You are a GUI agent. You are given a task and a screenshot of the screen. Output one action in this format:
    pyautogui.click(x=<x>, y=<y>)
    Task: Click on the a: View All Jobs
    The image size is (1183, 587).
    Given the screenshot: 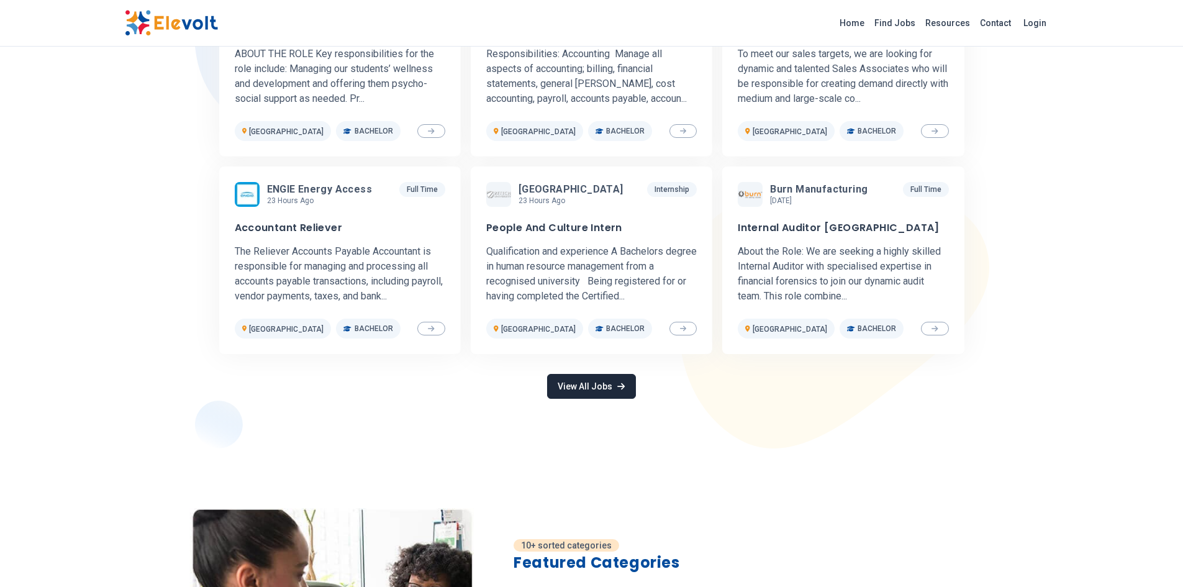 What is the action you would take?
    pyautogui.click(x=591, y=386)
    